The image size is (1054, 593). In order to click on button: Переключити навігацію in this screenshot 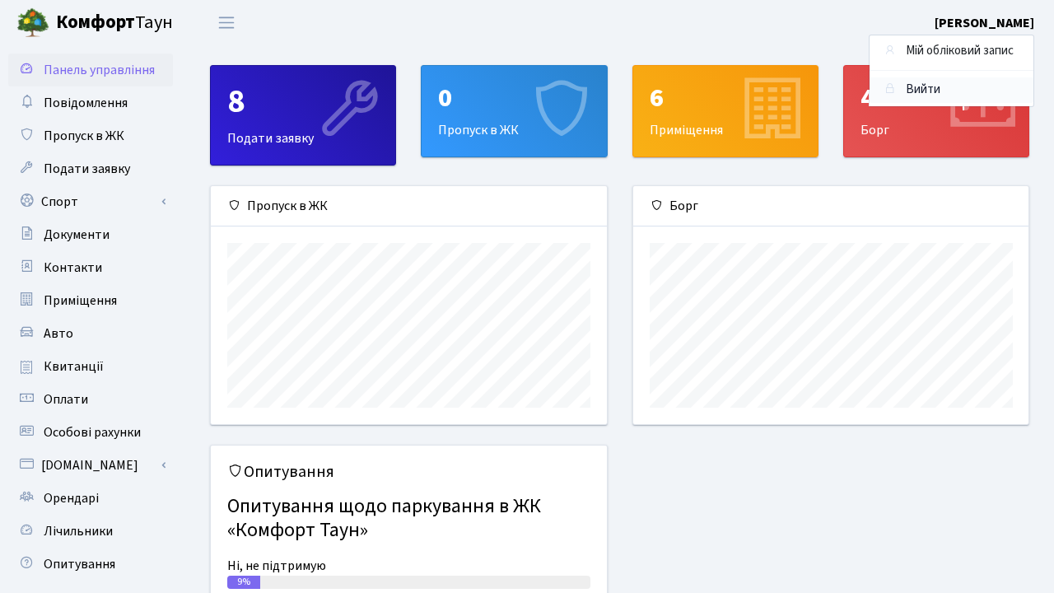, I will do `click(226, 22)`.